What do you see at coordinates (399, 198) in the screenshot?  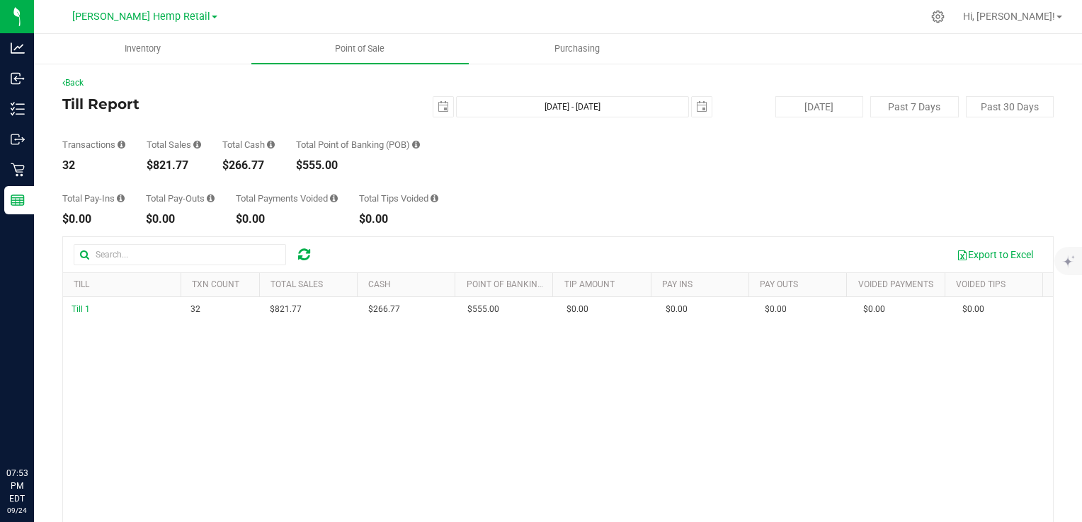 I see `div: Total Tips Voided` at bounding box center [399, 198].